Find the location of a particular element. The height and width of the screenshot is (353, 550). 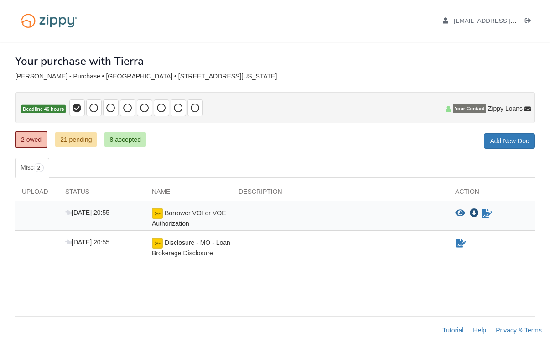

a: Log out is located at coordinates (530, 22).